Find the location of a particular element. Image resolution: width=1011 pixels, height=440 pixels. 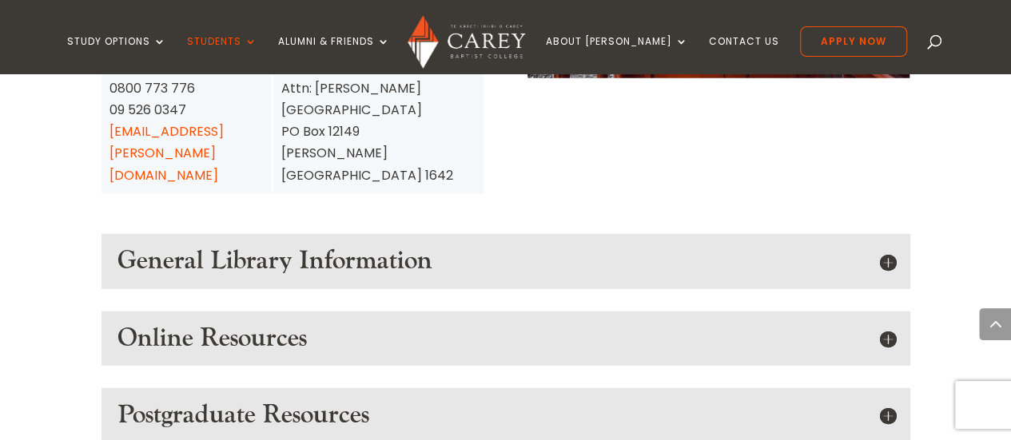

a: Alumni & Friends is located at coordinates (334, 54).